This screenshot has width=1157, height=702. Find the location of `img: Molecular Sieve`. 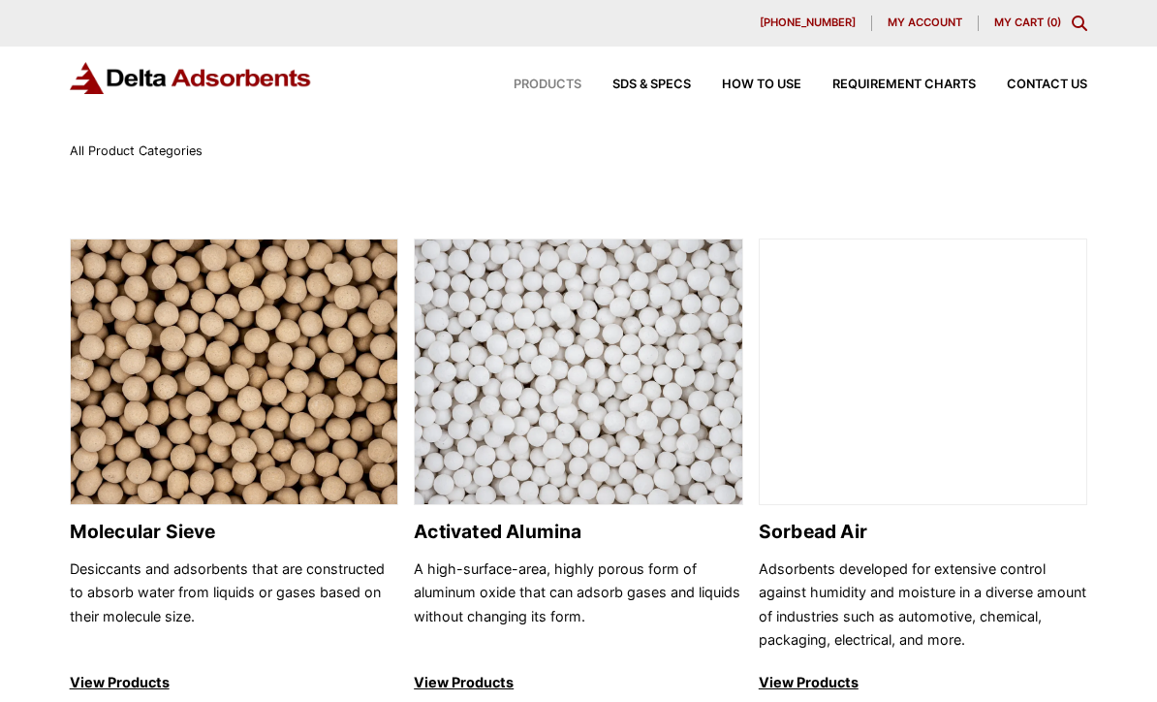

img: Molecular Sieve is located at coordinates (235, 372).